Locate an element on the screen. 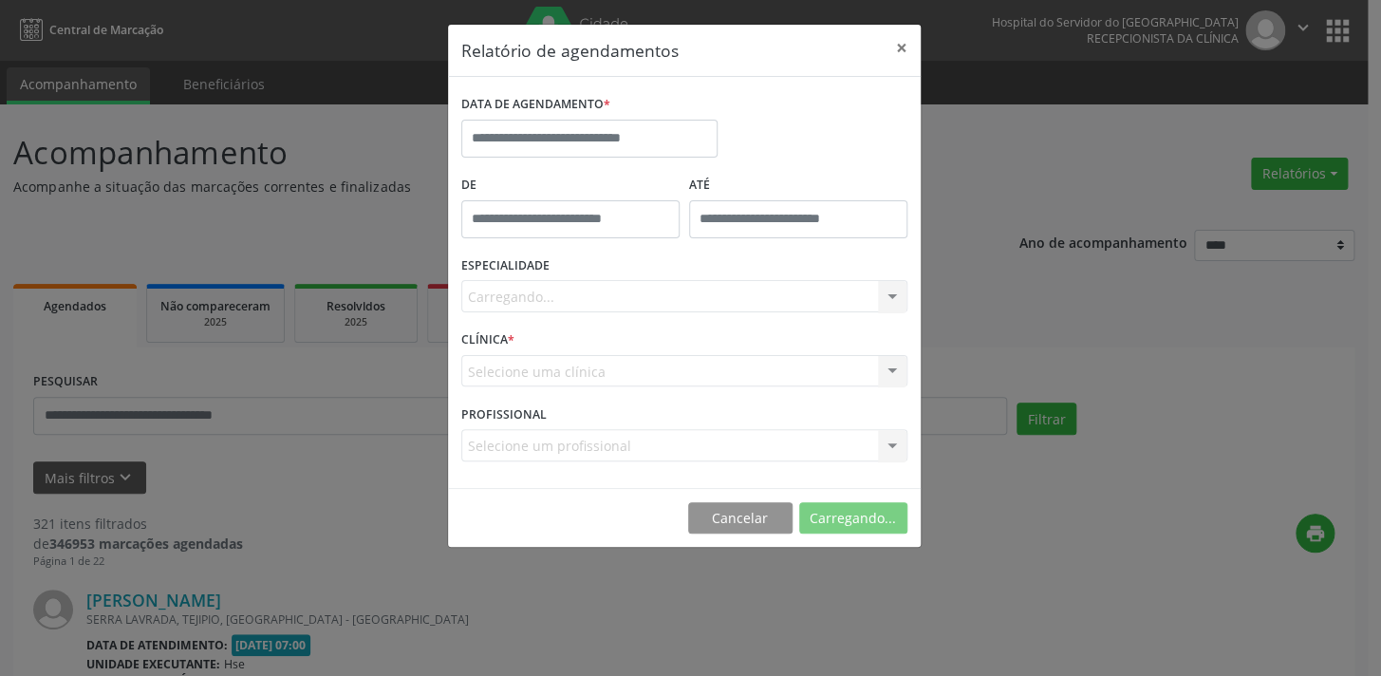  button: Close is located at coordinates (902, 47).